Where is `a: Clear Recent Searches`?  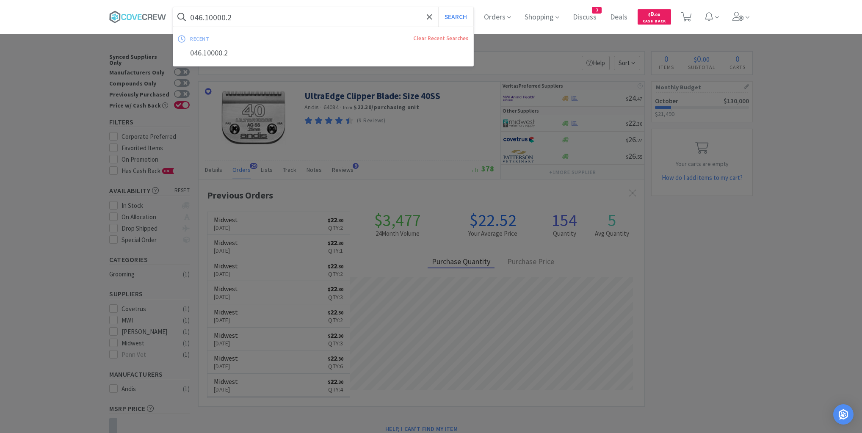
a: Clear Recent Searches is located at coordinates (441, 38).